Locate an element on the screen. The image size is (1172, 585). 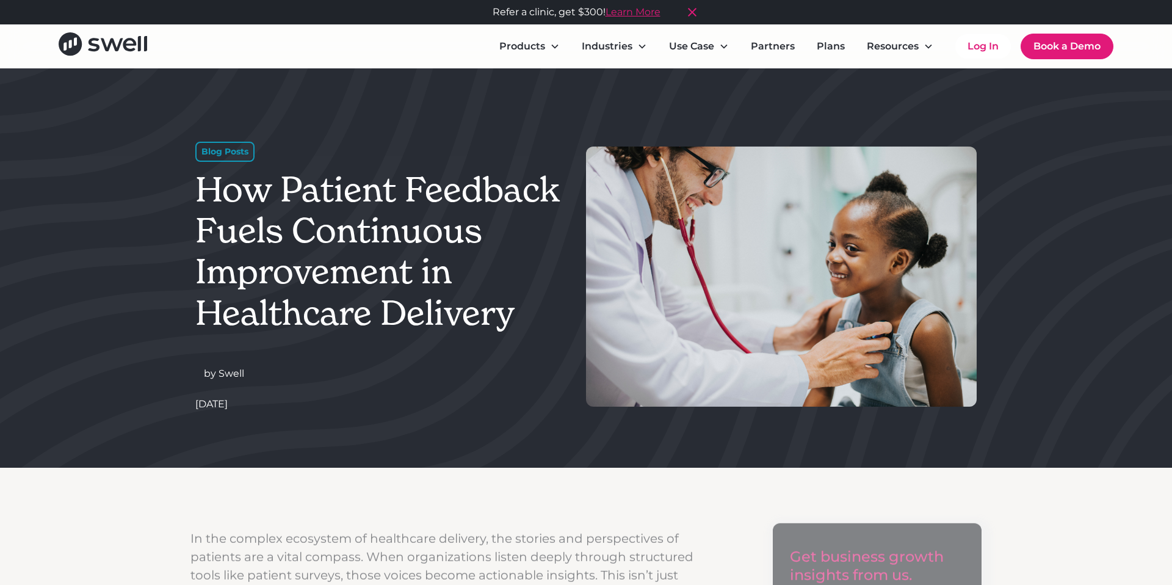
h1: How Patient Feedback Fuels Continuous Improvement in Healthcare Delivery is located at coordinates (378, 251).